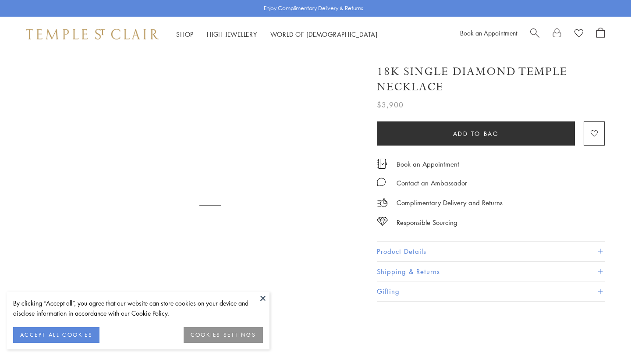 The height and width of the screenshot is (356, 631). Describe the element at coordinates (277, 34) in the screenshot. I see `nav: Main navigation` at that location.